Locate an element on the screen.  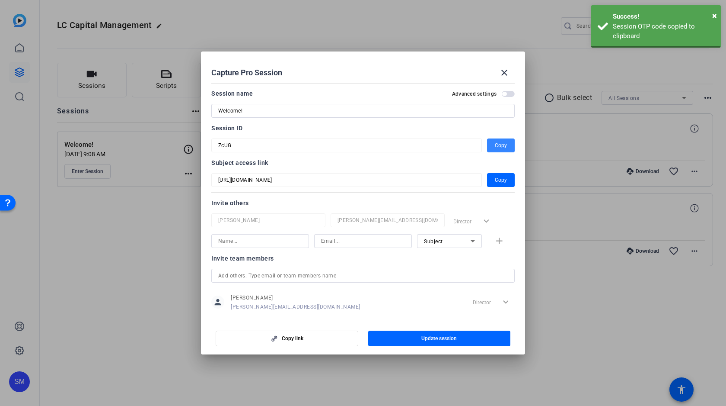
div: Invite others is located at coordinates (363, 203).